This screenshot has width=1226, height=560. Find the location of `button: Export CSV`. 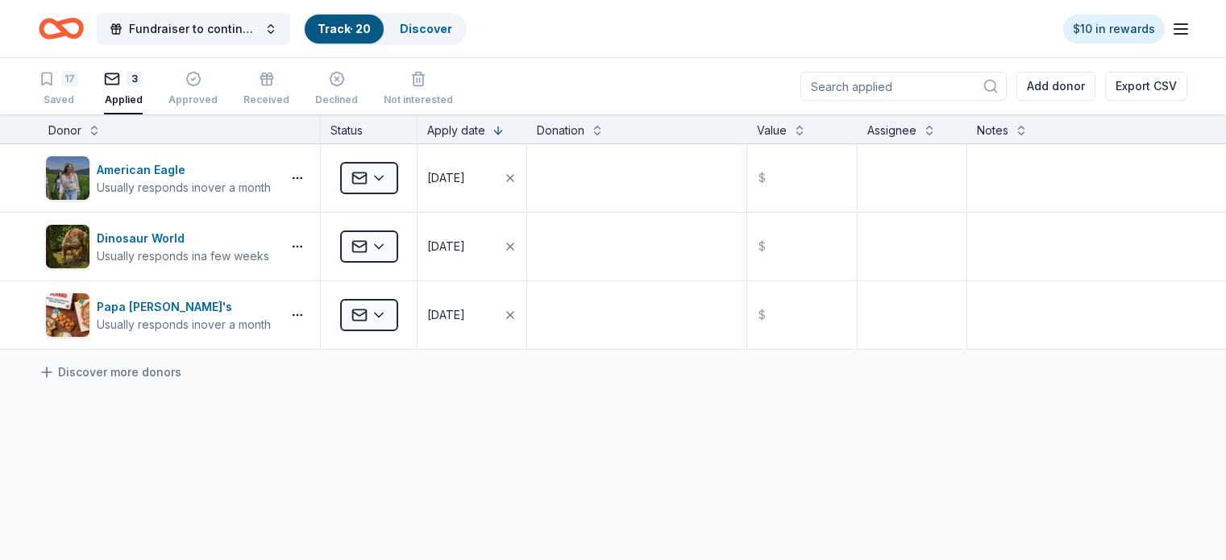

button: Export CSV is located at coordinates (1146, 86).